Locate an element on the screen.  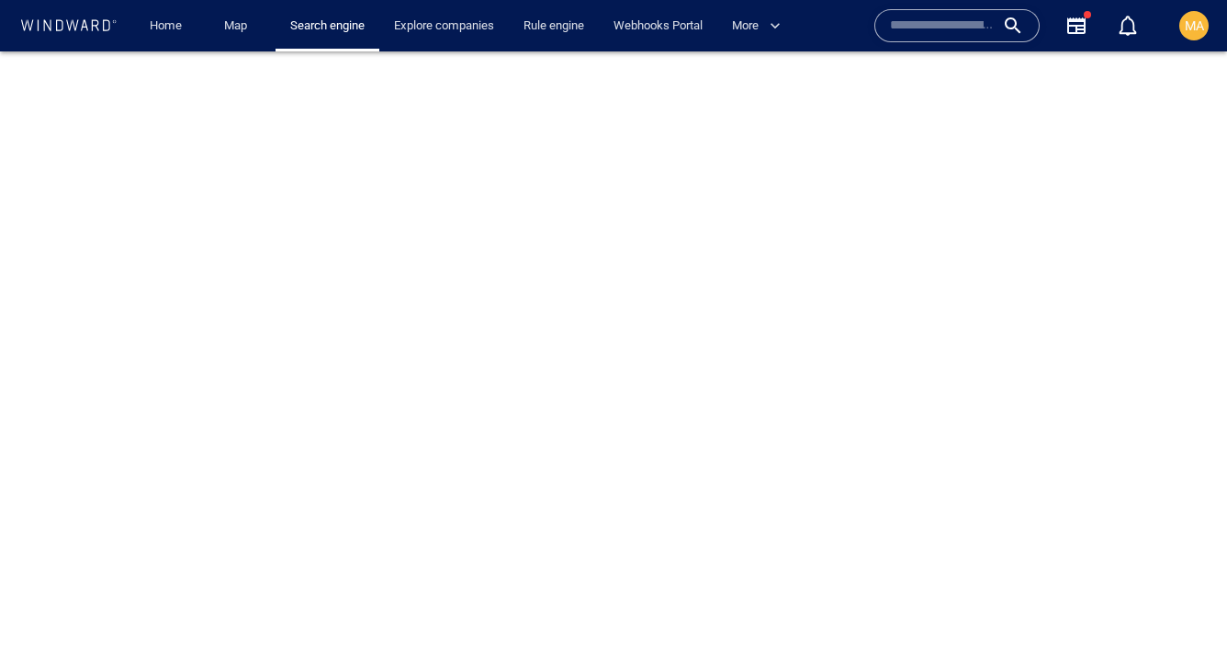
div: Notification center is located at coordinates (1128, 26).